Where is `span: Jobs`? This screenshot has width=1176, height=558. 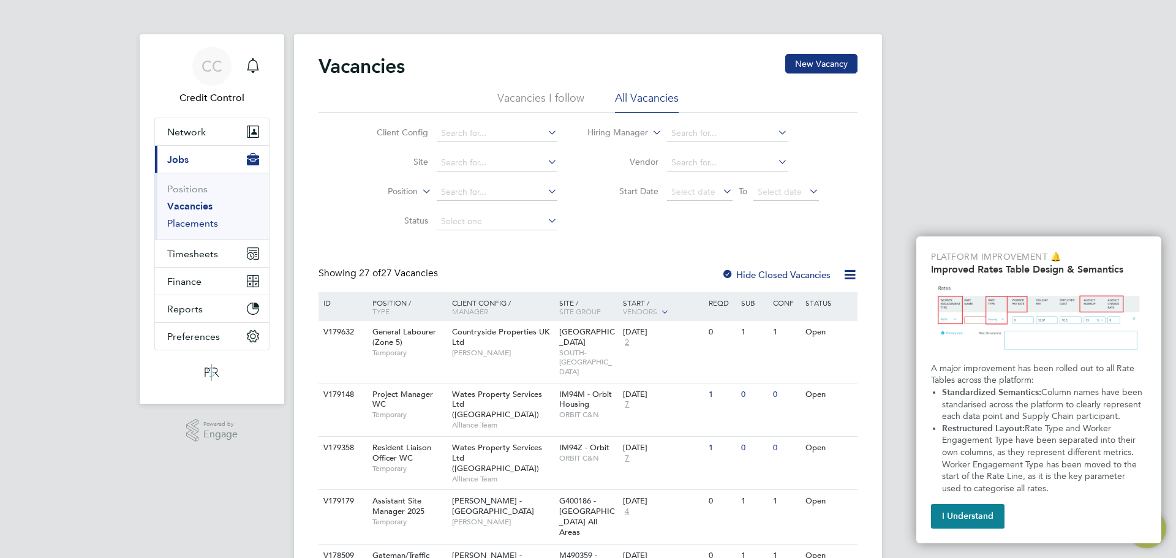 span: Jobs is located at coordinates (178, 159).